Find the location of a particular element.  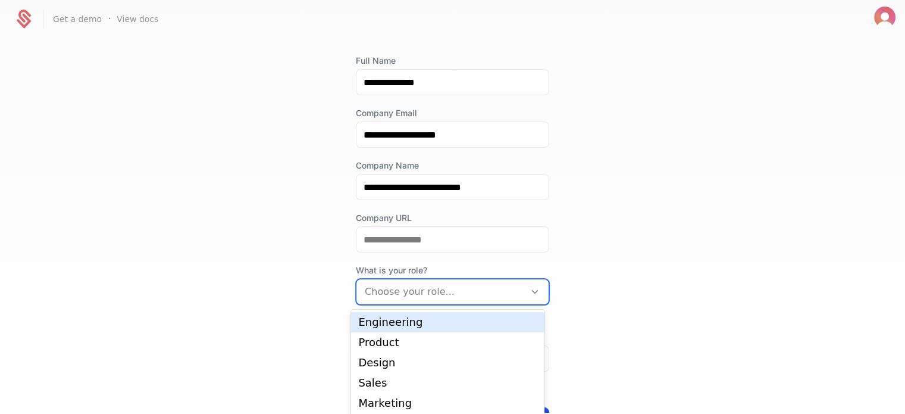

button: Open user button is located at coordinates (885, 17).